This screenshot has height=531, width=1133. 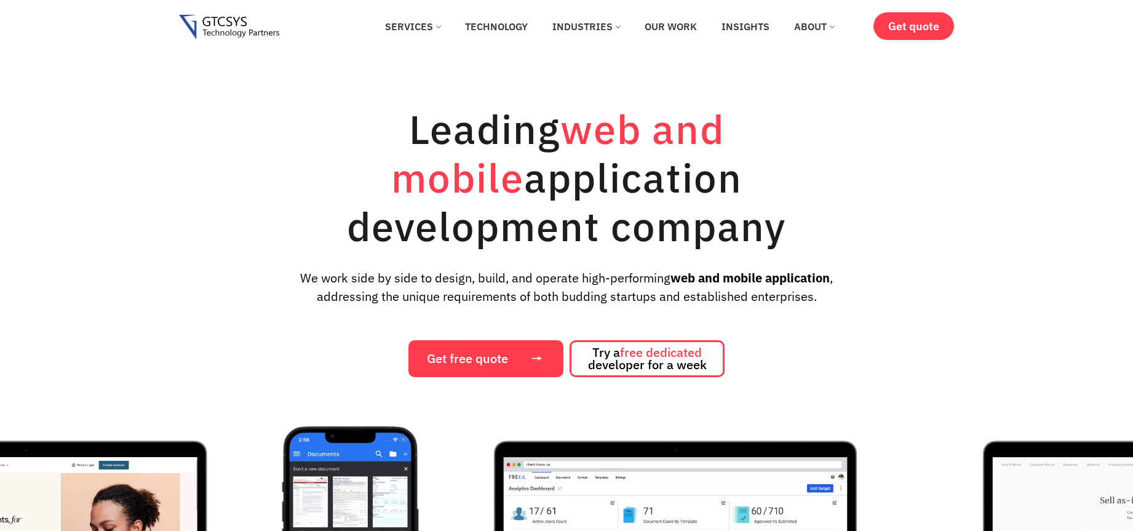 What do you see at coordinates (486, 359) in the screenshot?
I see `a: Get free quote` at bounding box center [486, 359].